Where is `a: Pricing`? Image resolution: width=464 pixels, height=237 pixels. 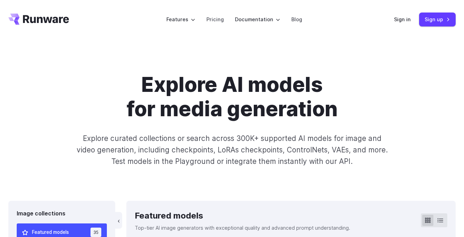 a: Pricing is located at coordinates (215, 19).